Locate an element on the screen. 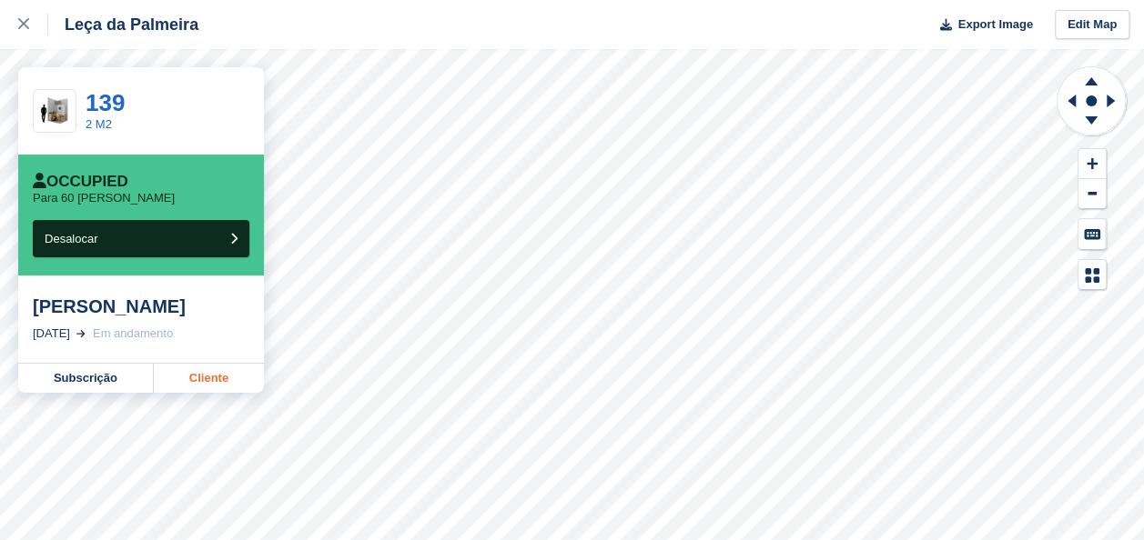  button: Export Image is located at coordinates (981, 25).